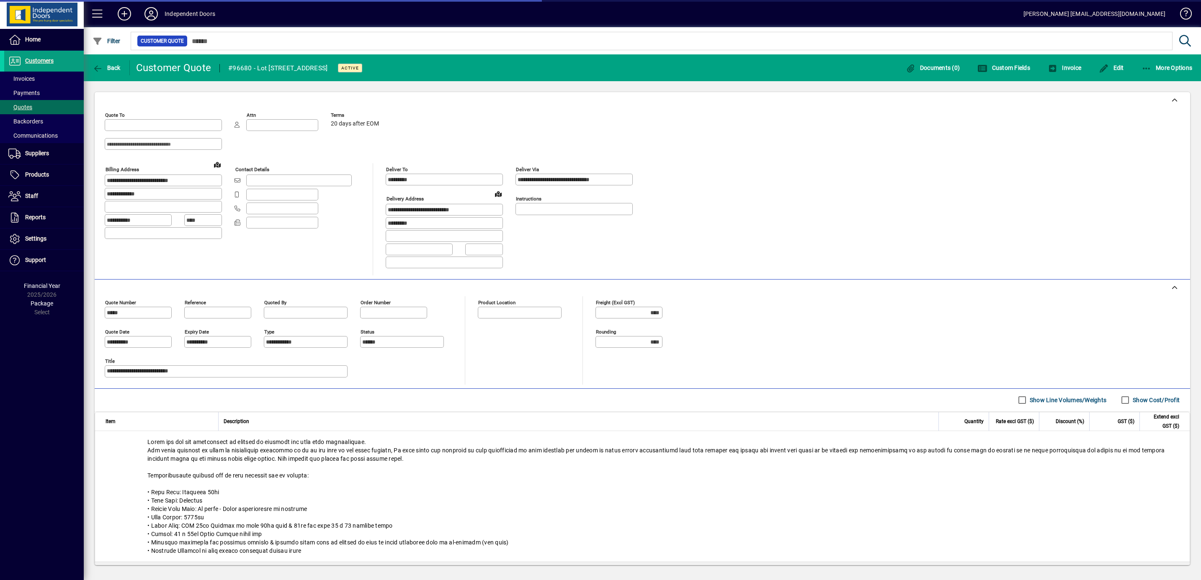  Describe the element at coordinates (1004, 68) in the screenshot. I see `button: Custom Fields` at that location.